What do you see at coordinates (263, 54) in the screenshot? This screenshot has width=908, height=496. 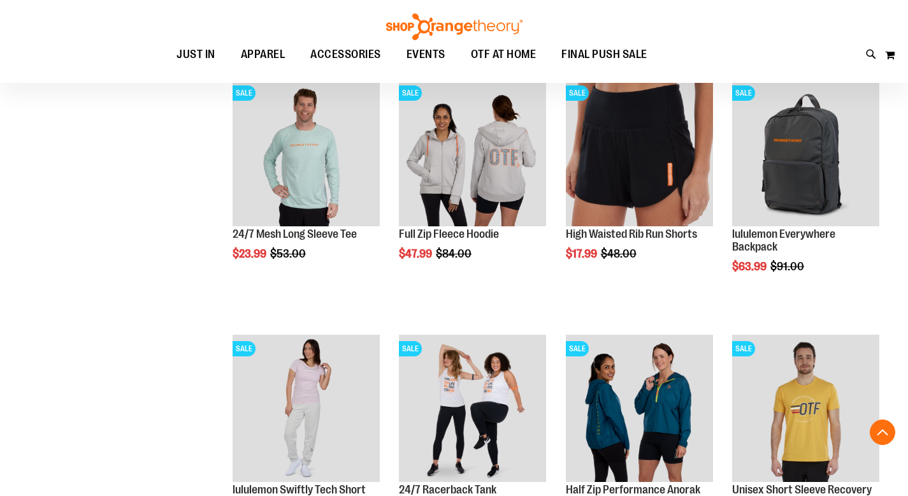 I see `span: APPAREL` at bounding box center [263, 54].